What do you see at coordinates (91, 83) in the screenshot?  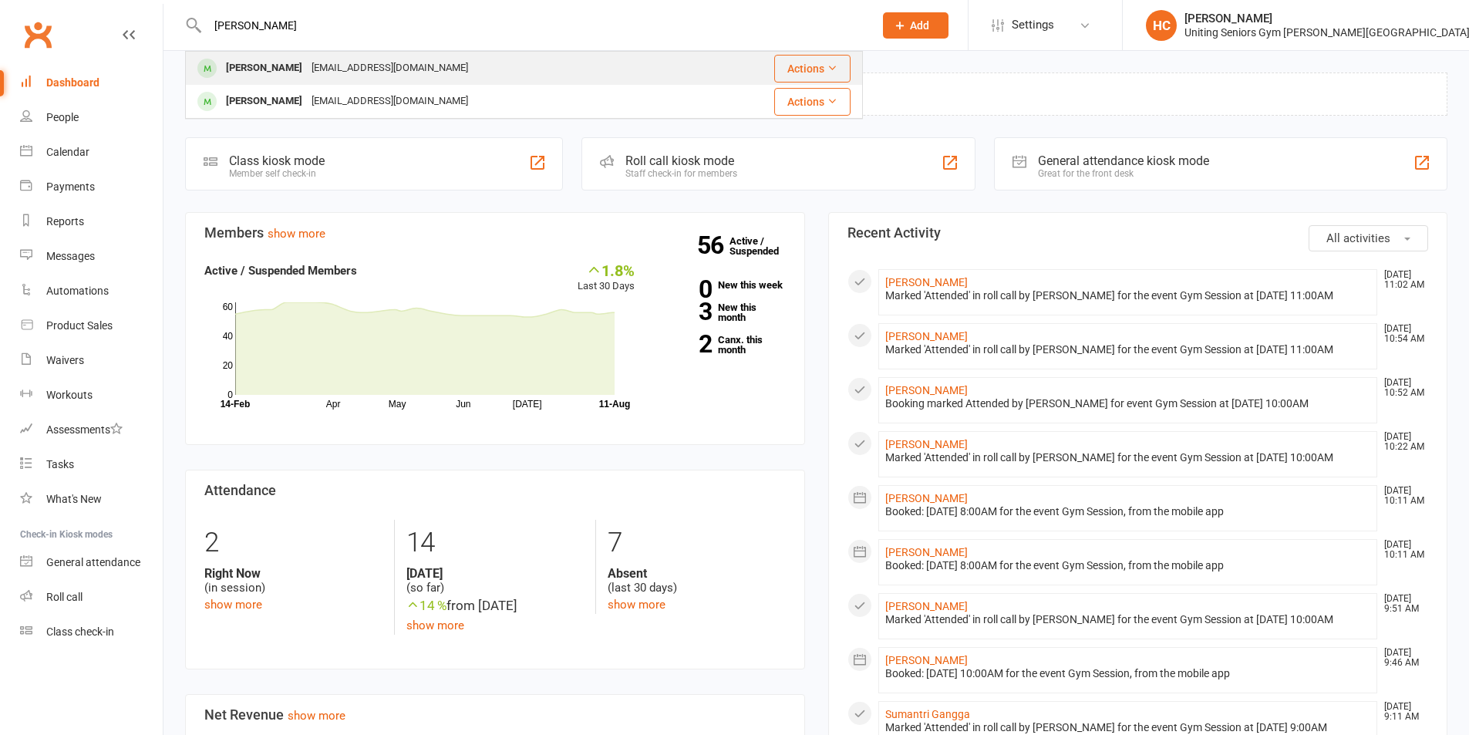 I see `a: Dashboard` at bounding box center [91, 83].